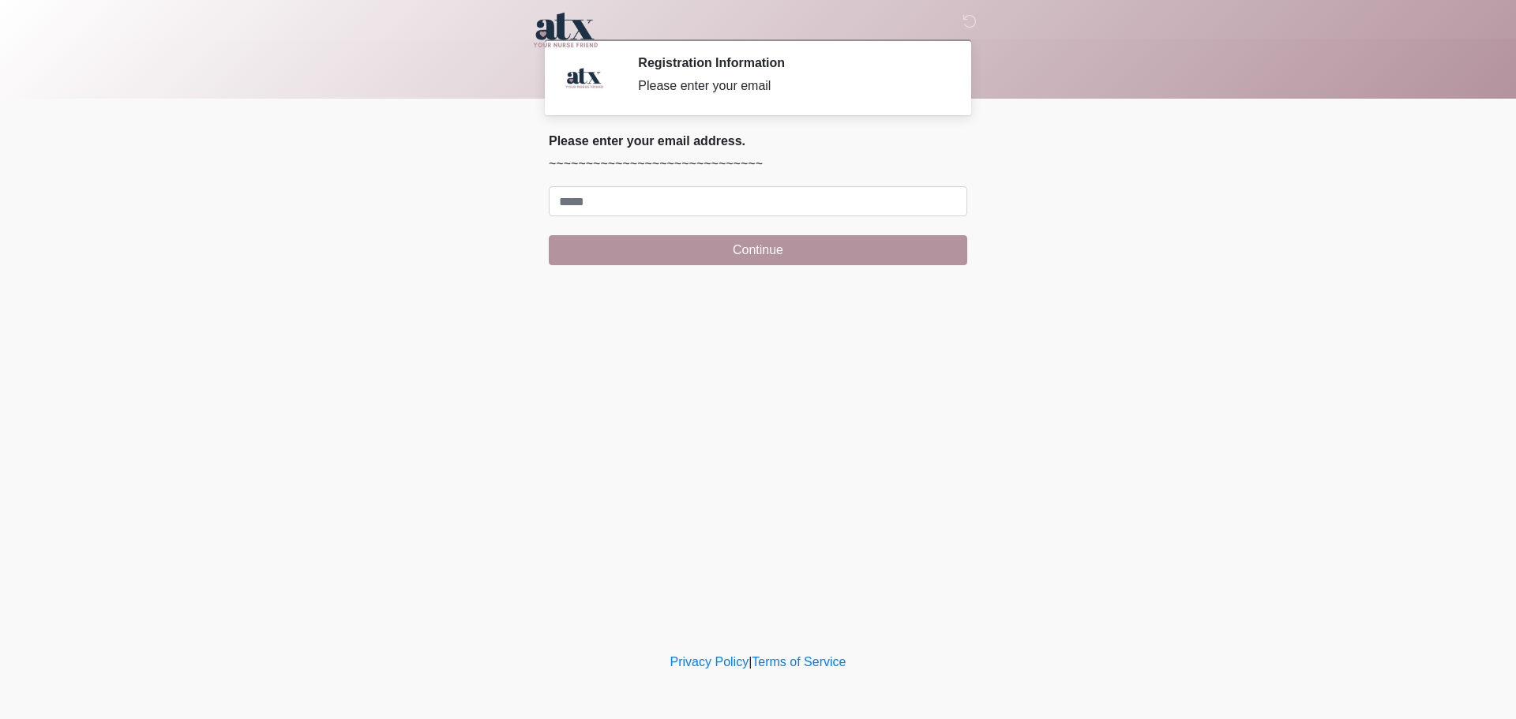  What do you see at coordinates (790, 86) in the screenshot?
I see `div: Please enter your email` at bounding box center [790, 86].